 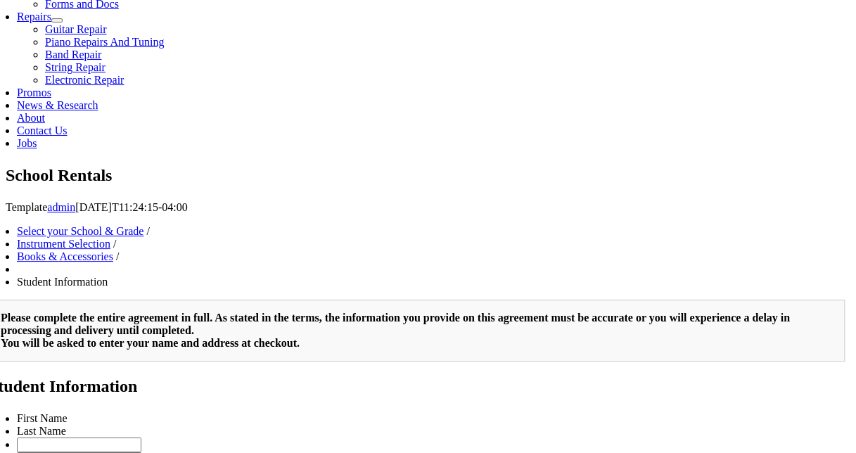 What do you see at coordinates (63, 243) in the screenshot?
I see `a: Instrument Selection` at bounding box center [63, 243].